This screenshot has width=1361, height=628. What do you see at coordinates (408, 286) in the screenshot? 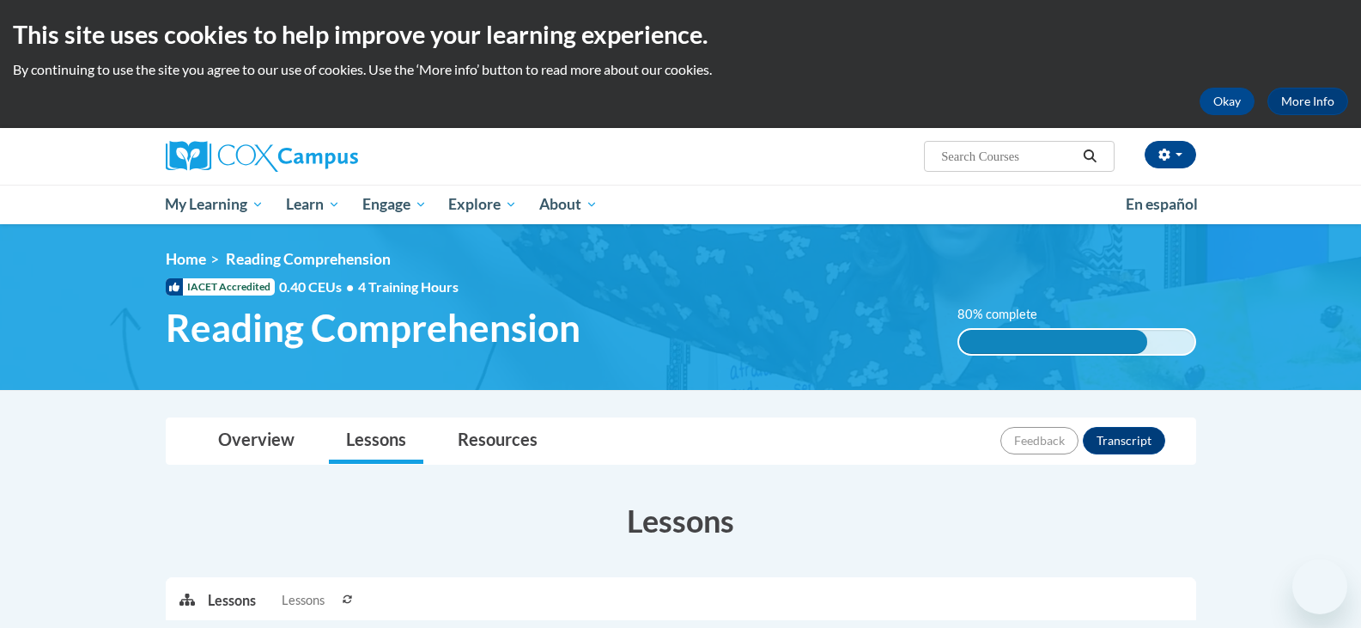
I see `span: 4 Training Hours` at bounding box center [408, 286].